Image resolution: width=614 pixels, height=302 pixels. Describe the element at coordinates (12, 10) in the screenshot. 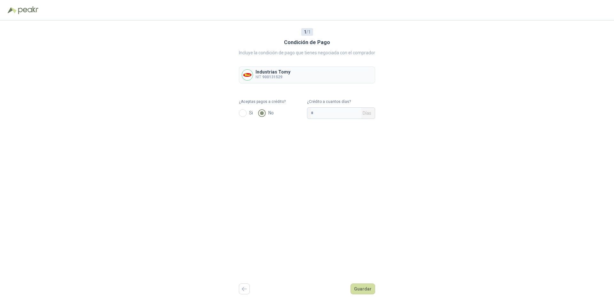

I see `img: Logo` at that location.